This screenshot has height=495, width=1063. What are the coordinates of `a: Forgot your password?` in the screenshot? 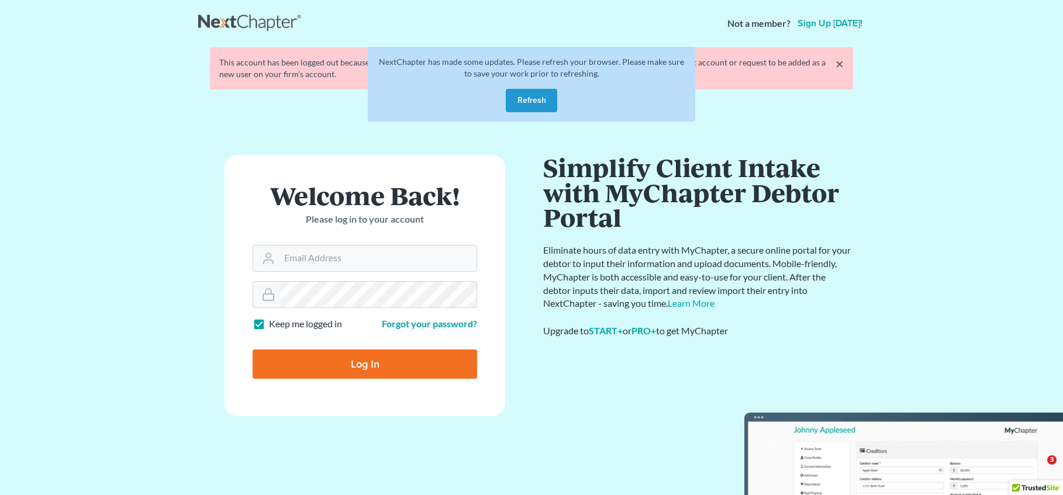 It's located at (429, 323).